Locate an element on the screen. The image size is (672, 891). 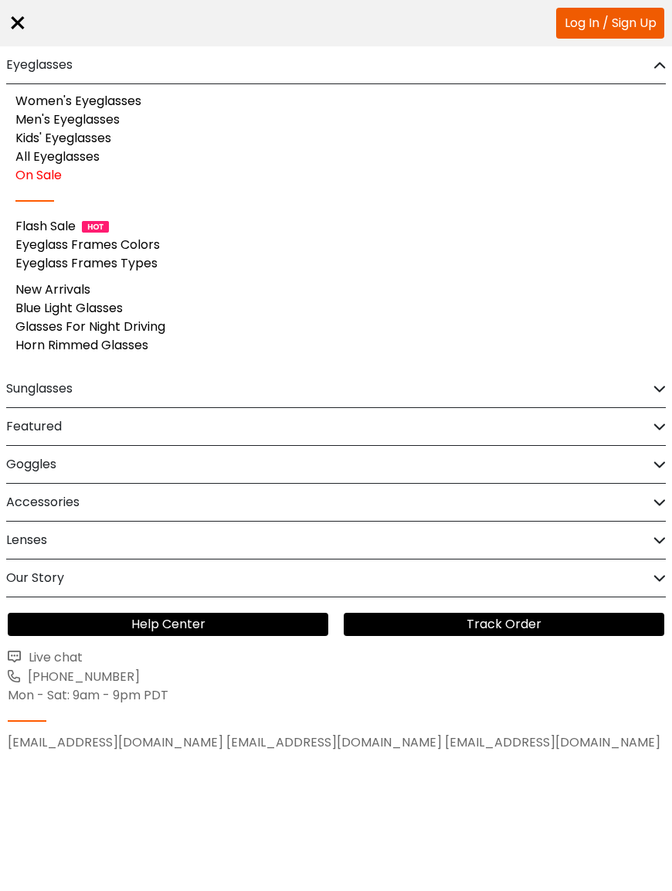
a: Eyeglass Frames Types is located at coordinates (87, 263).